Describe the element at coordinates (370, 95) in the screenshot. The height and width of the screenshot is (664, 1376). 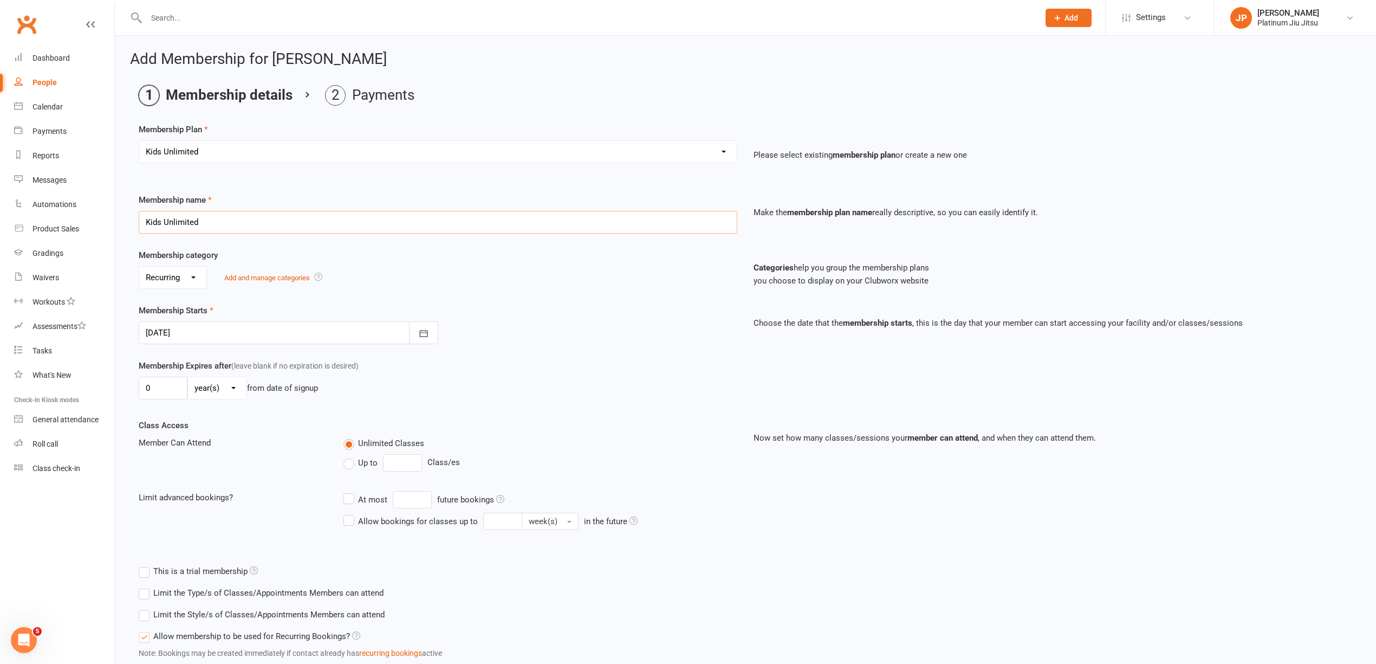
I see `li: Payments` at that location.